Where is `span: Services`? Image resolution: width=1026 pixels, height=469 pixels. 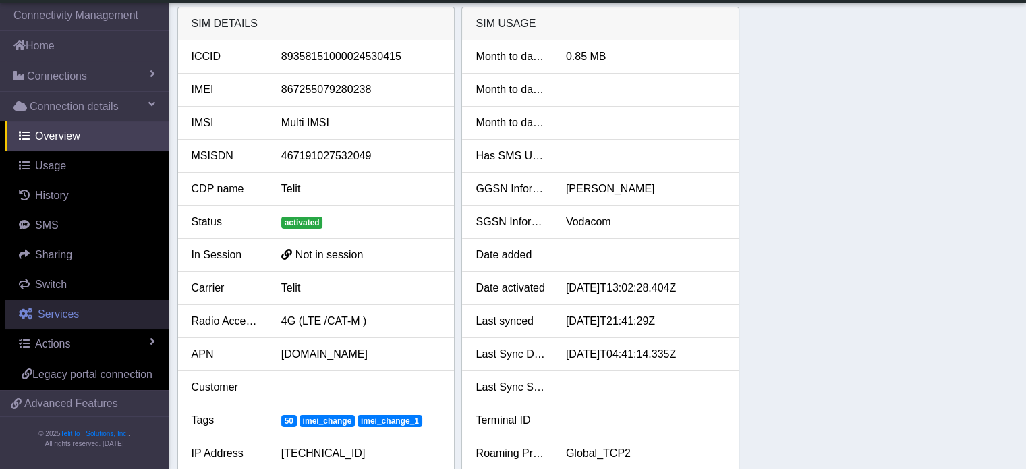 span: Services is located at coordinates (58, 314).